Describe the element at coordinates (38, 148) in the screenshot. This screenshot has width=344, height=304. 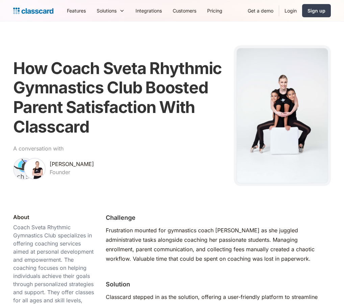
I see `div: A conversation with` at that location.